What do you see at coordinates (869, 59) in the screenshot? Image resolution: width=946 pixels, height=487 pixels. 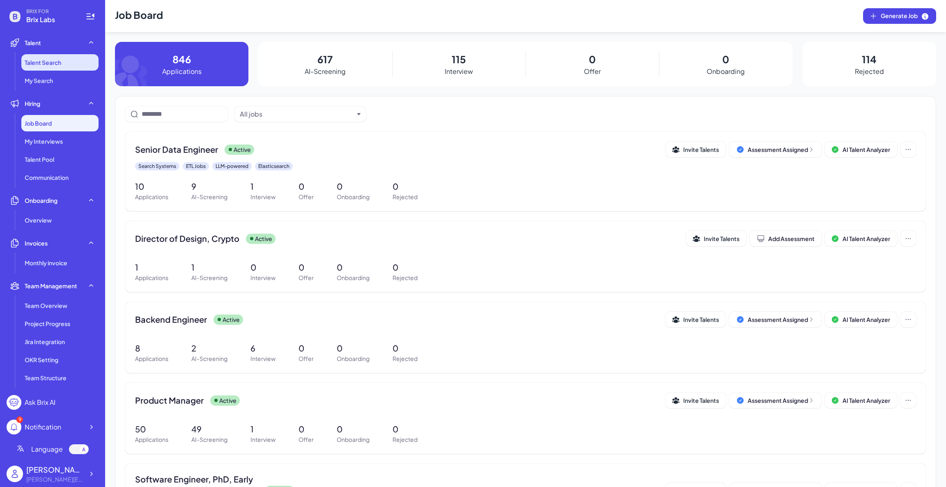 I see `p: 114` at bounding box center [869, 59].